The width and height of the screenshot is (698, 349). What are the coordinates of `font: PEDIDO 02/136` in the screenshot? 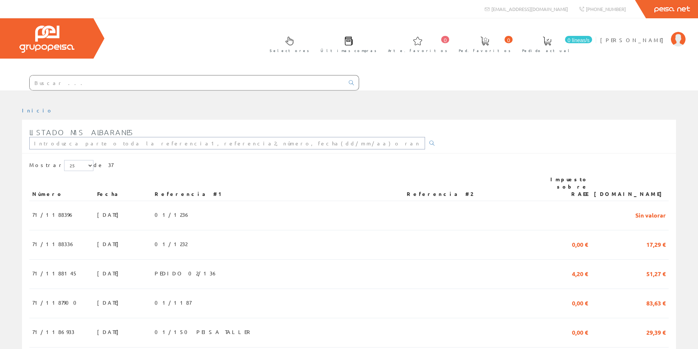 It's located at (186, 273).